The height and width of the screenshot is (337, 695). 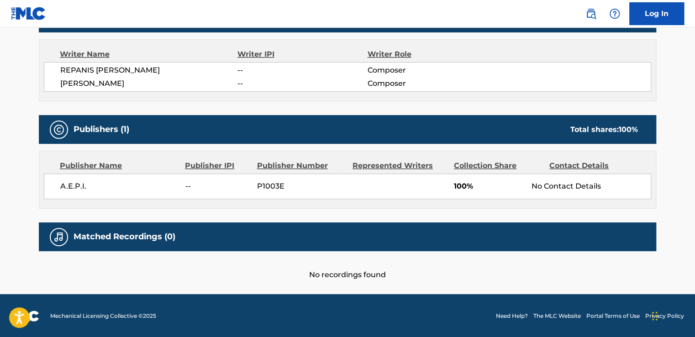 I want to click on div: Writer IPI, so click(x=303, y=54).